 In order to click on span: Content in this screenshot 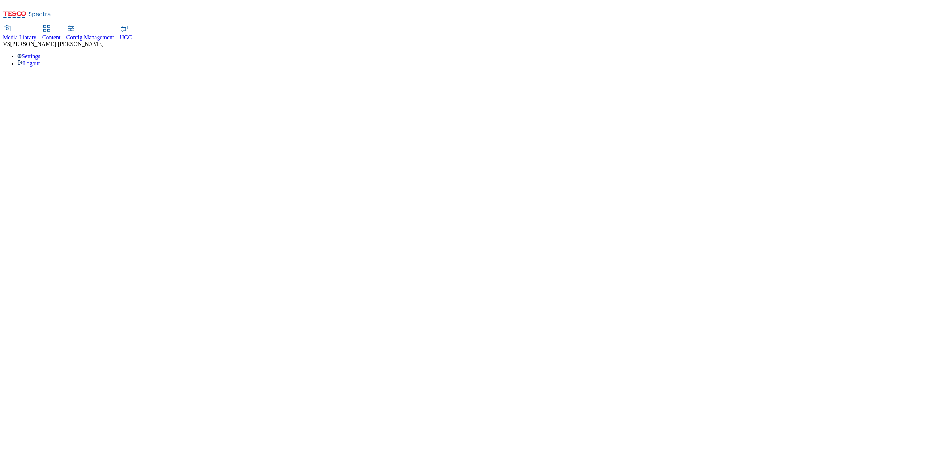, I will do `click(51, 37)`.